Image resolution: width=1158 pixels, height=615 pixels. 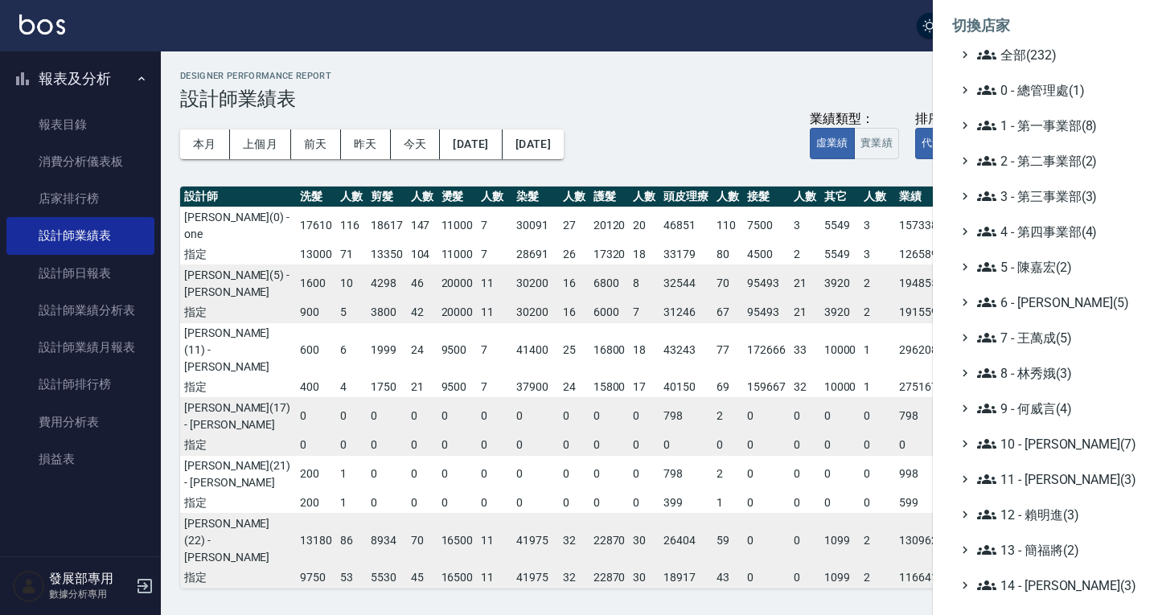 I want to click on span: 2 - 第二事業部(2), so click(x=1055, y=161).